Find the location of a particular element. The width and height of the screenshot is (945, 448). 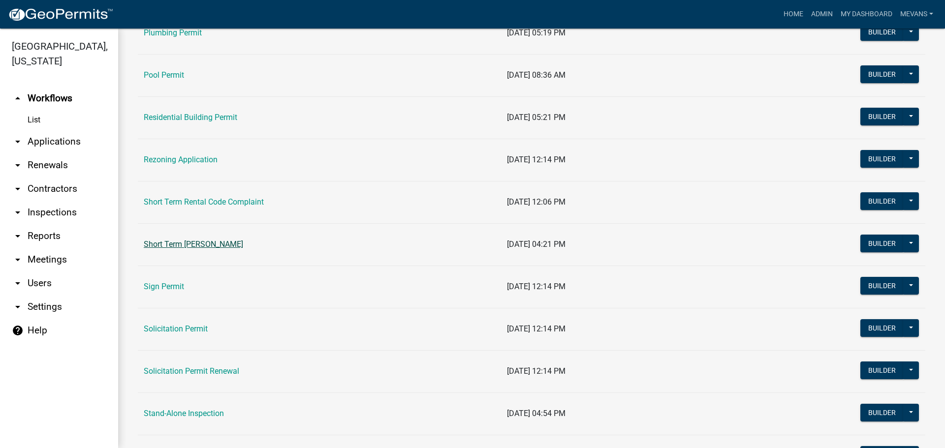

a: Plumbing Permit is located at coordinates (173, 32).